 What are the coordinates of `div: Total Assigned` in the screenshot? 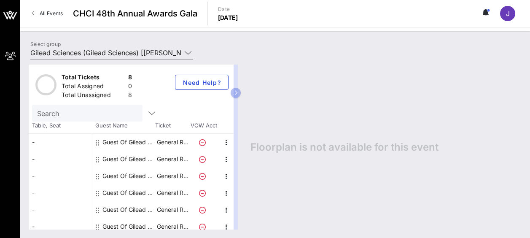 It's located at (93, 87).